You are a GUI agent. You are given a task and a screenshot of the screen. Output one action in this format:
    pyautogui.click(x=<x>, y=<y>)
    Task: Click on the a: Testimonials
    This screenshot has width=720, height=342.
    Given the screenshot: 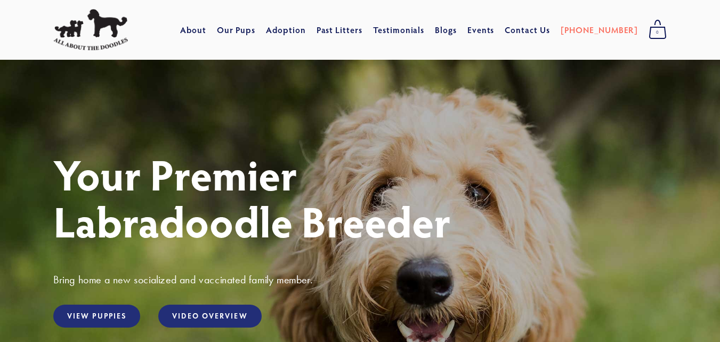 What is the action you would take?
    pyautogui.click(x=399, y=30)
    